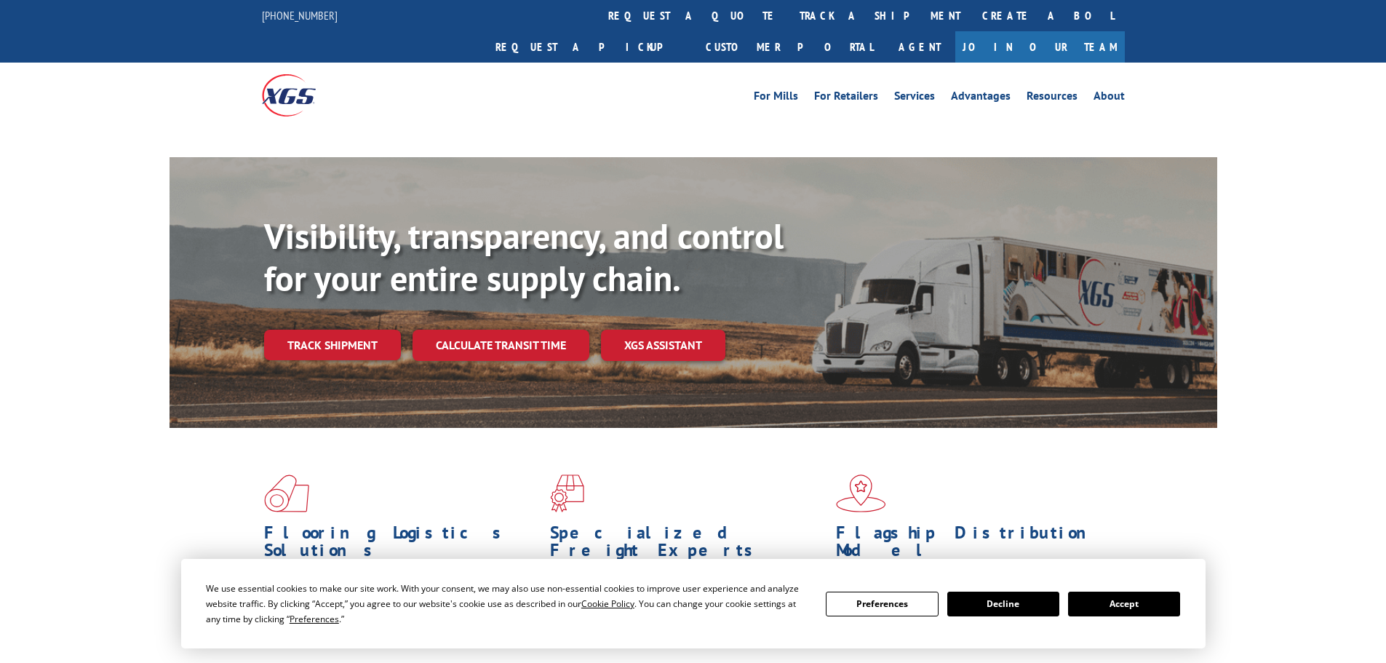 This screenshot has width=1386, height=663. Describe the element at coordinates (567, 493) in the screenshot. I see `img: xgs-icon-focused-on-flooring-red` at that location.